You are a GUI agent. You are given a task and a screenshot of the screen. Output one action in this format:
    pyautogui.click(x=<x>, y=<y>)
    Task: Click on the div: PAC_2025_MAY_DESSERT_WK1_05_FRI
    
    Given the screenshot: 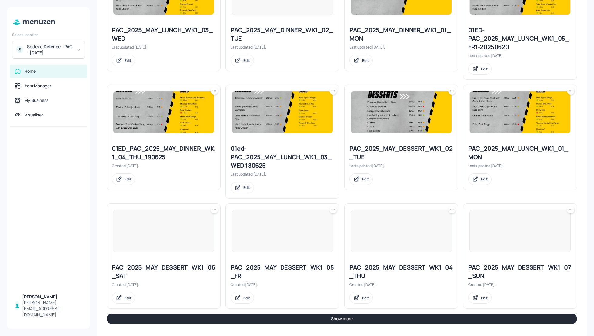 What is the action you would take?
    pyautogui.click(x=282, y=271)
    